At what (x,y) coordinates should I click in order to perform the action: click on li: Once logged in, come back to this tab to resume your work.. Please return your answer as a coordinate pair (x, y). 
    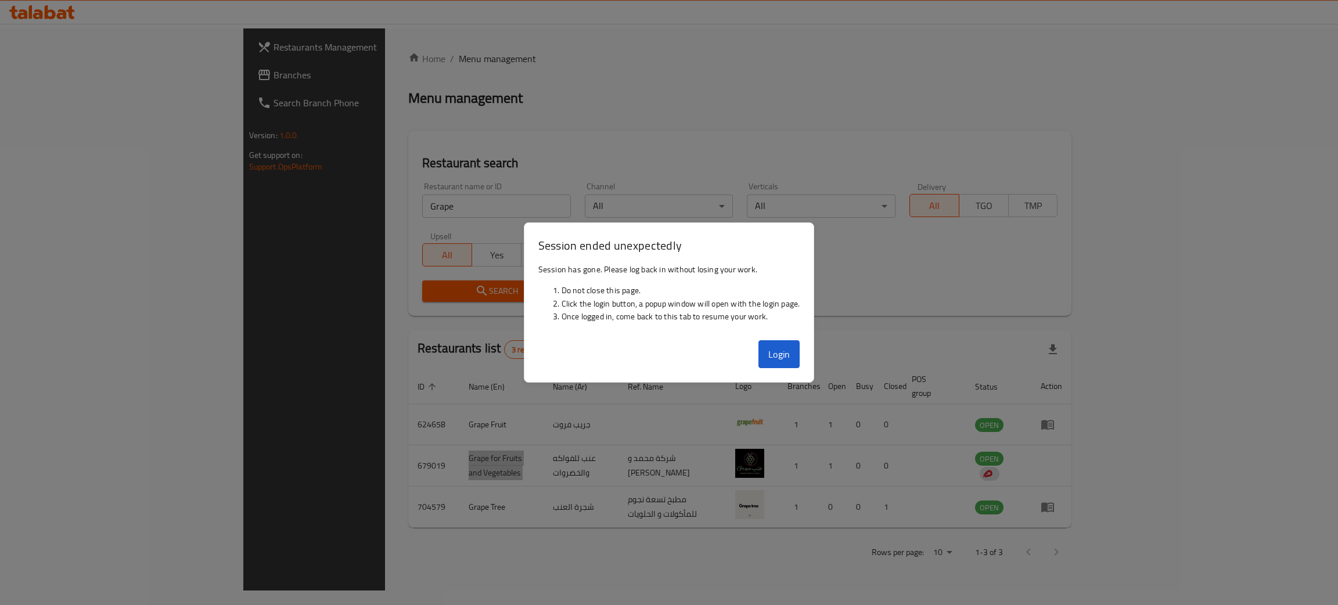
    Looking at the image, I should click on (681, 316).